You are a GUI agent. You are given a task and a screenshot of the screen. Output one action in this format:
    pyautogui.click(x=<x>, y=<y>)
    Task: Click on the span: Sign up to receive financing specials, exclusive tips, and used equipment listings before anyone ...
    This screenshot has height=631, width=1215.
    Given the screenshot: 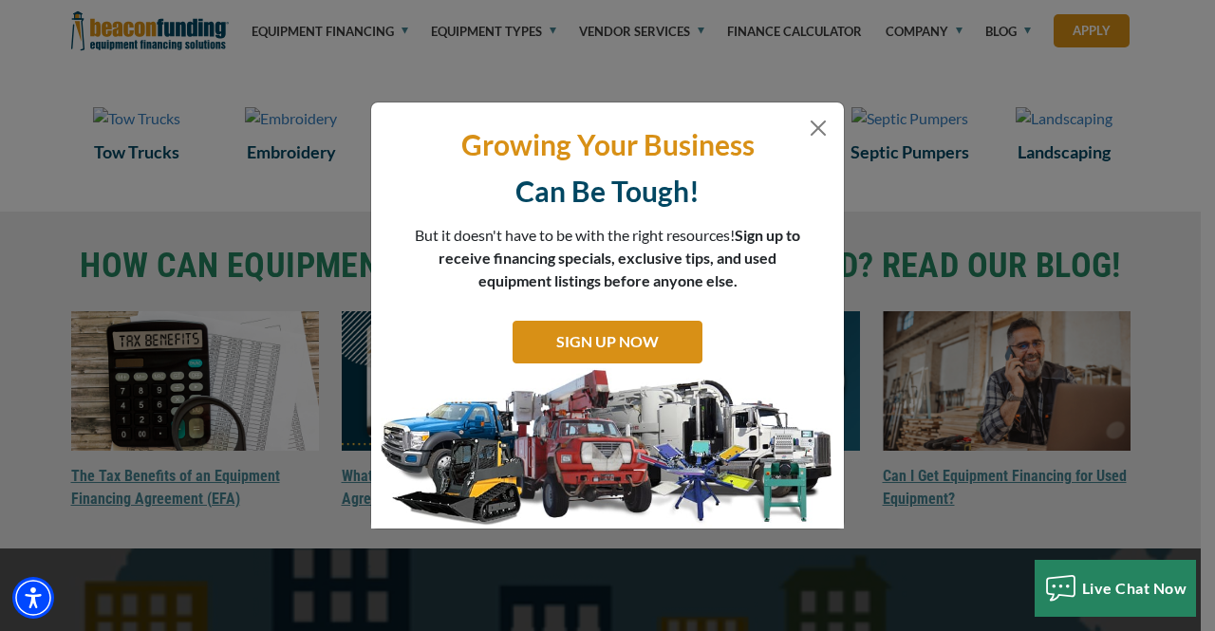 What is the action you would take?
    pyautogui.click(x=619, y=257)
    